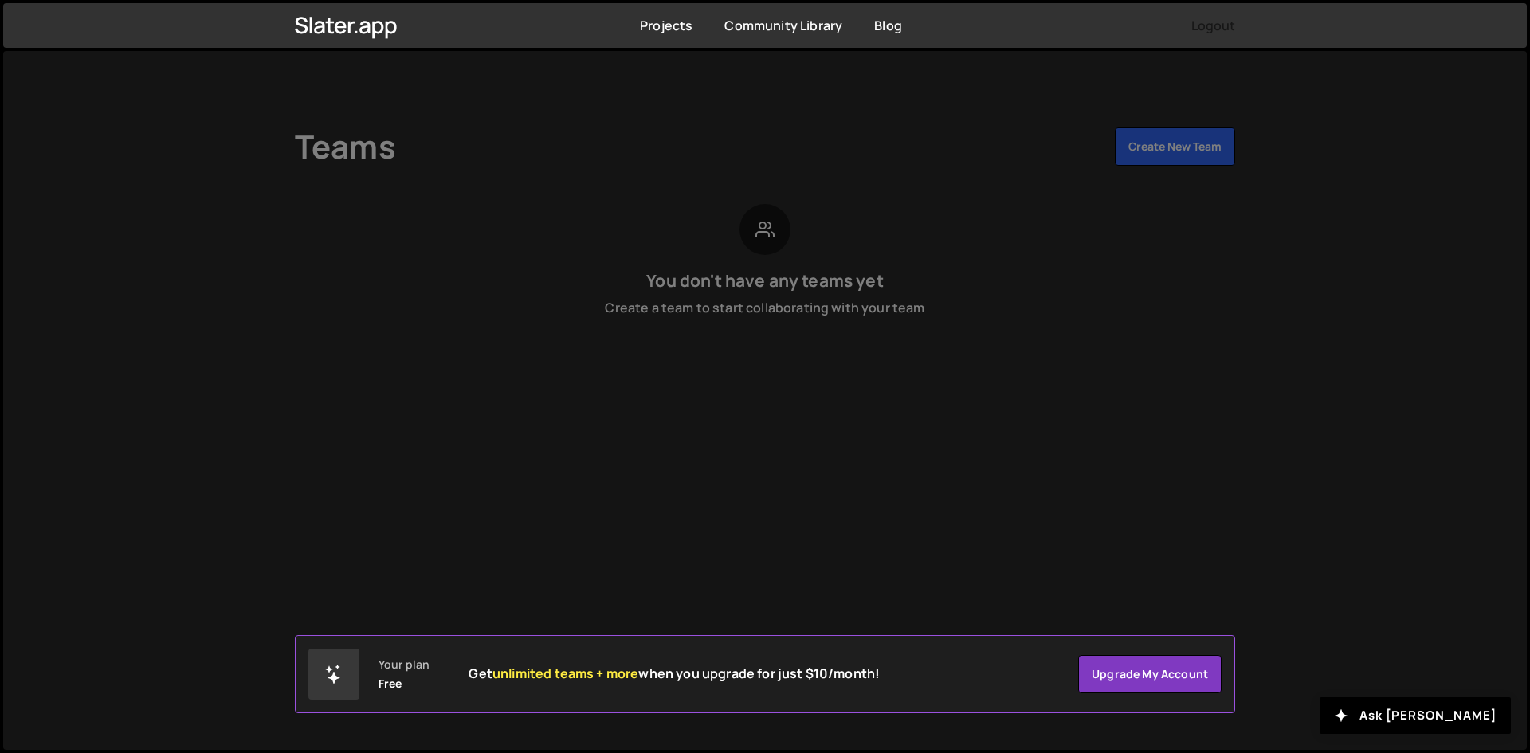  What do you see at coordinates (1213, 25) in the screenshot?
I see `button: Logout` at bounding box center [1213, 25].